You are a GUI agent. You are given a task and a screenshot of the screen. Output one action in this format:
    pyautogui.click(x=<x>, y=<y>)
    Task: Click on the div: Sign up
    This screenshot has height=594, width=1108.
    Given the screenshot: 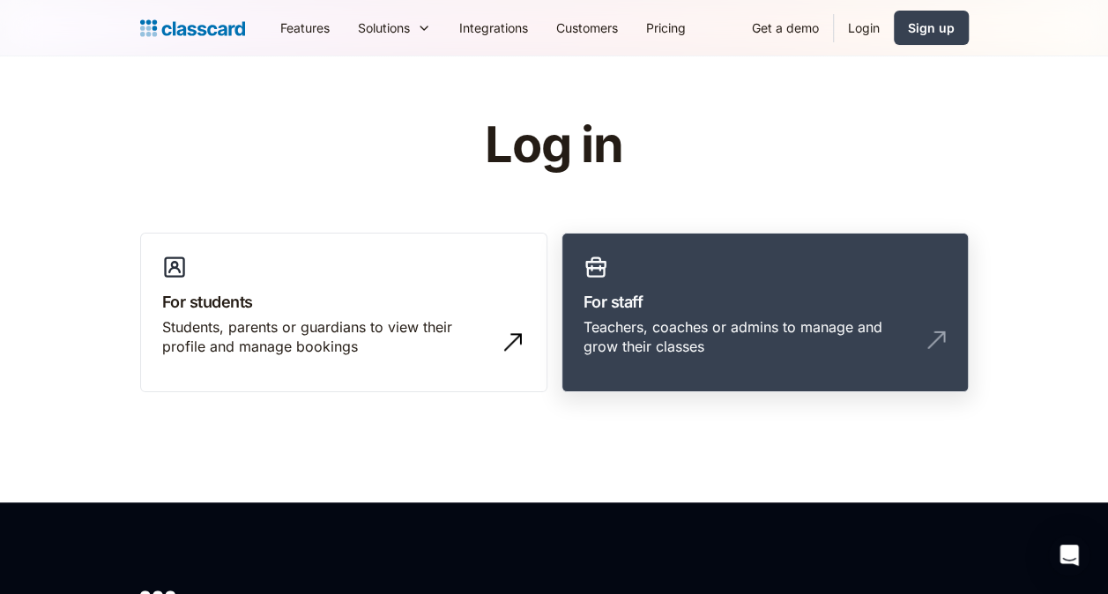 What is the action you would take?
    pyautogui.click(x=931, y=27)
    